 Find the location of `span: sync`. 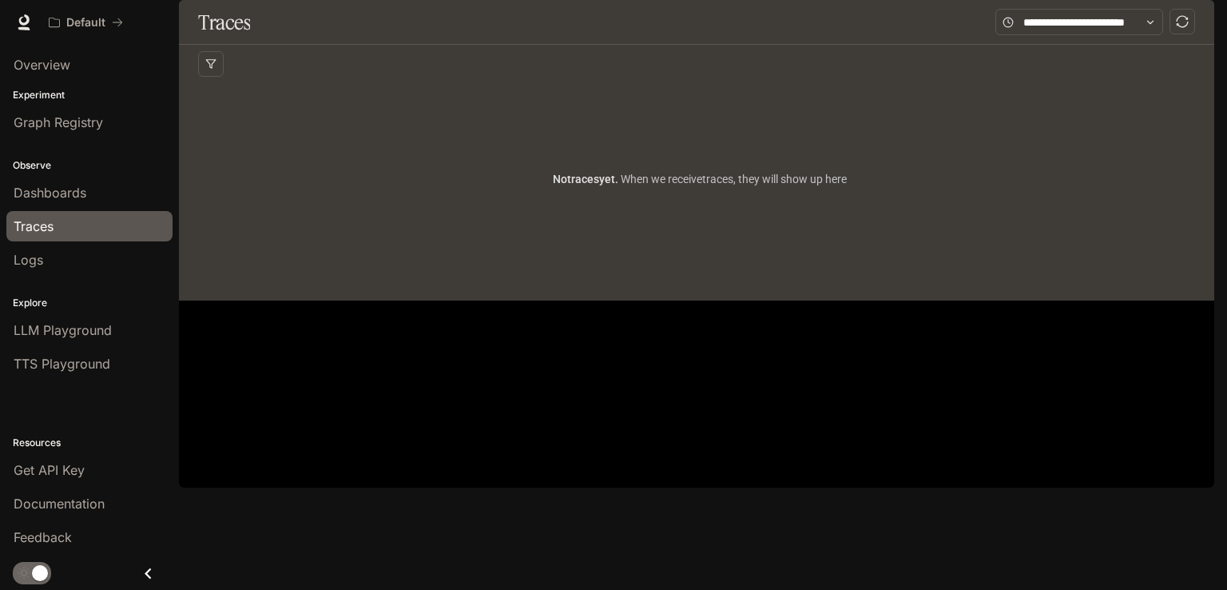

span: sync is located at coordinates (1183, 22).